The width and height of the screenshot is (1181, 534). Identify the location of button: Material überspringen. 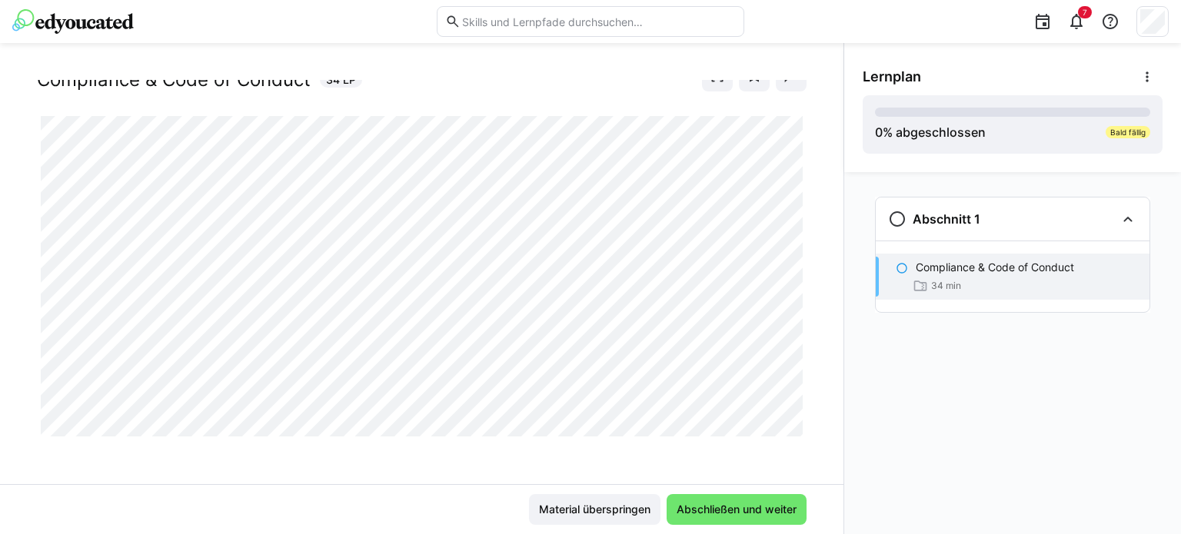
(594, 510).